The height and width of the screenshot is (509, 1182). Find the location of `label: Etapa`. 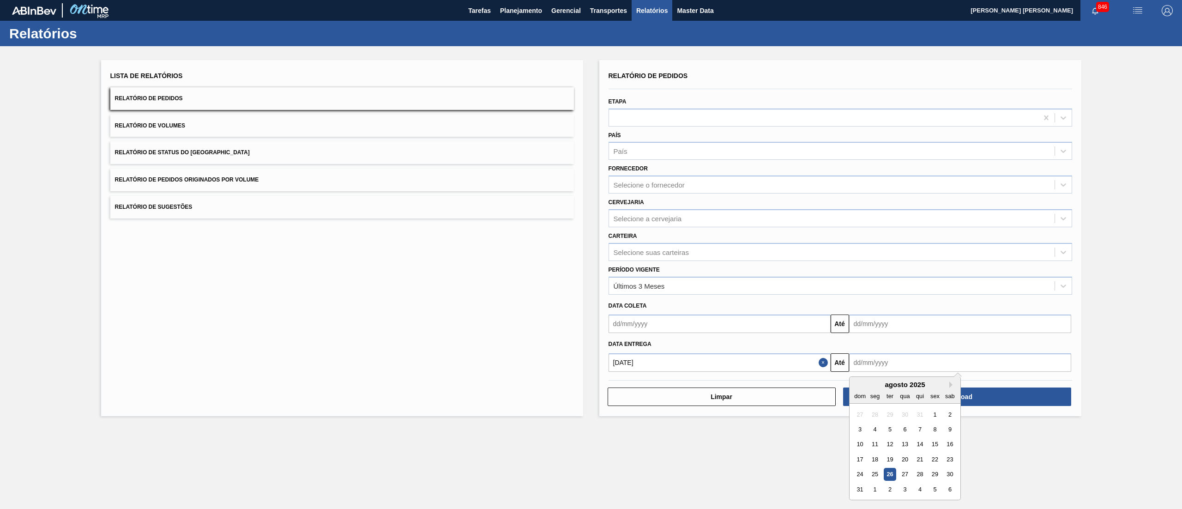

label: Etapa is located at coordinates (617, 102).